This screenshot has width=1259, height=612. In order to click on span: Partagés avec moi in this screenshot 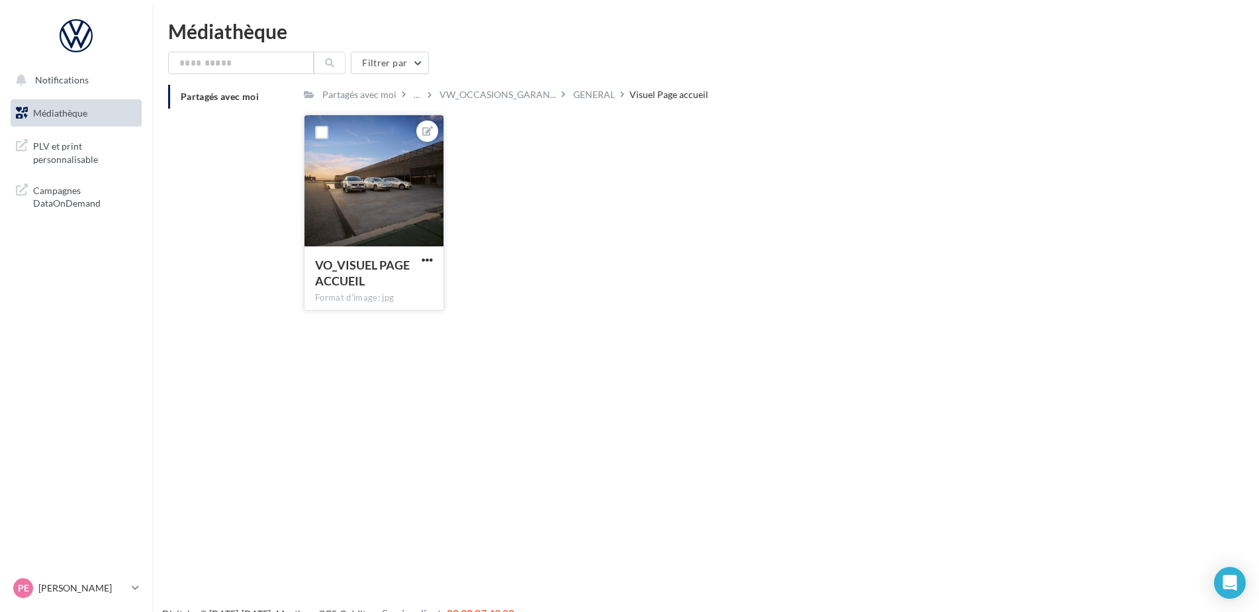, I will do `click(220, 96)`.